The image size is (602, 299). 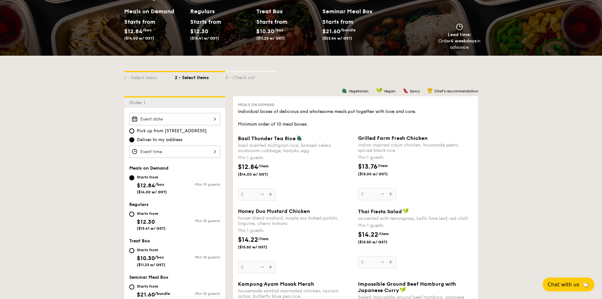 I want to click on span: Vegan, so click(x=389, y=91).